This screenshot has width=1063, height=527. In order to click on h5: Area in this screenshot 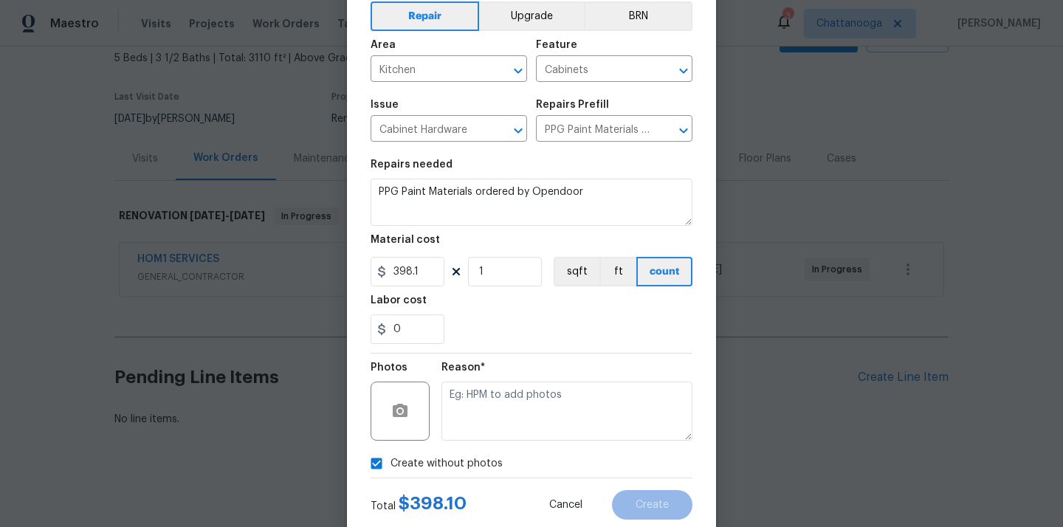, I will do `click(383, 45)`.